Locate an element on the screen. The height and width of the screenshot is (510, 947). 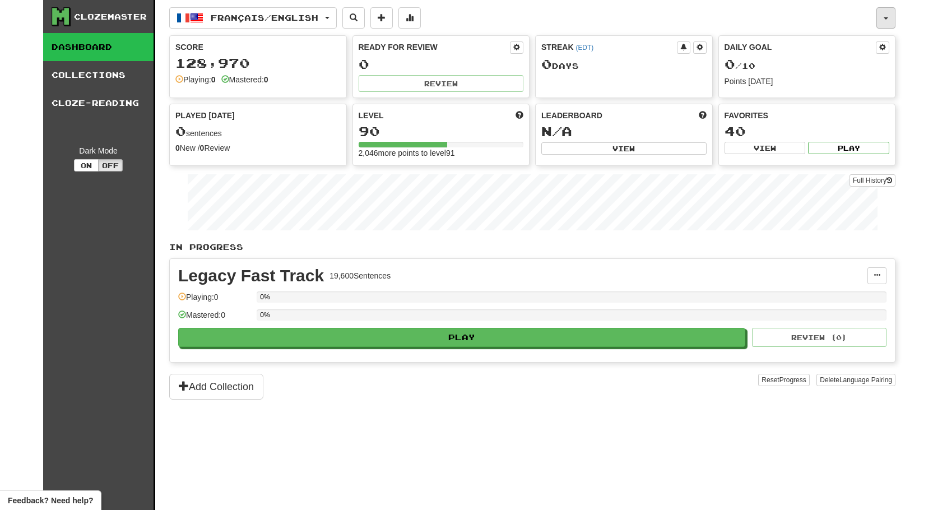
span: Français / English is located at coordinates (265, 17).